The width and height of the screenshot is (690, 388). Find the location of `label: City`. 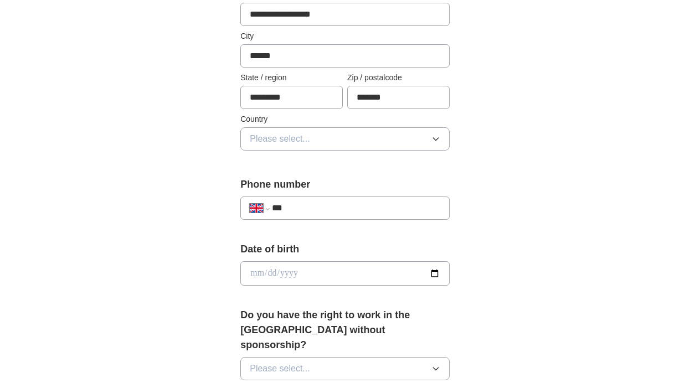

label: City is located at coordinates (345, 36).